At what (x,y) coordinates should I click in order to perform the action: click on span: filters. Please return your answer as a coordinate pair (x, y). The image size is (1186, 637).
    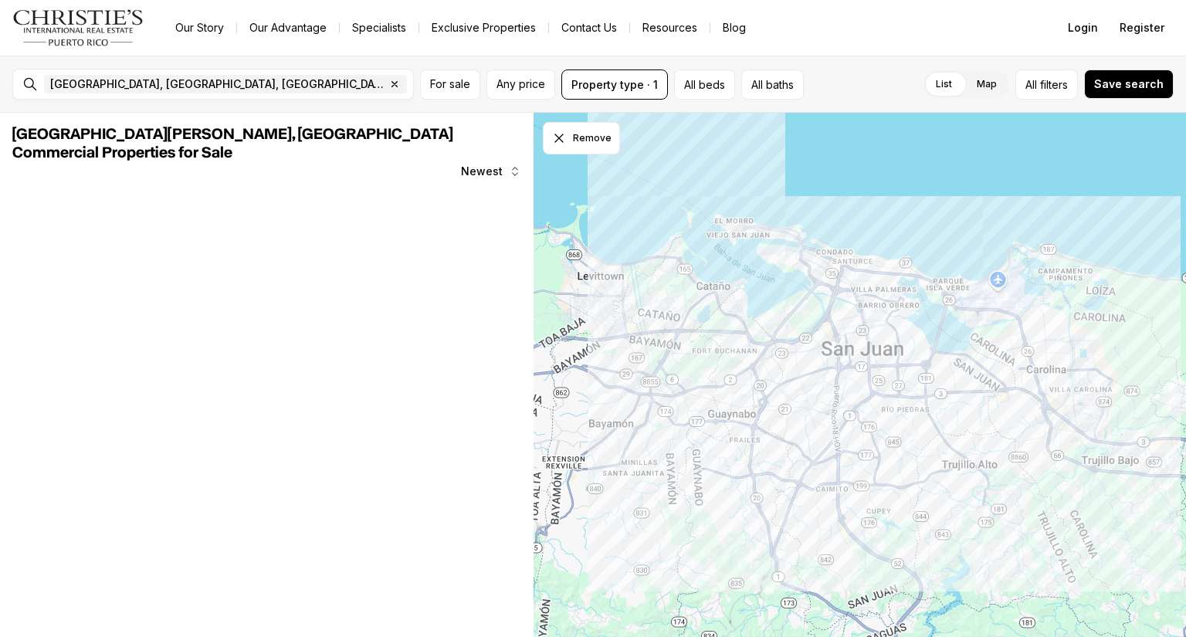
    Looking at the image, I should click on (1054, 84).